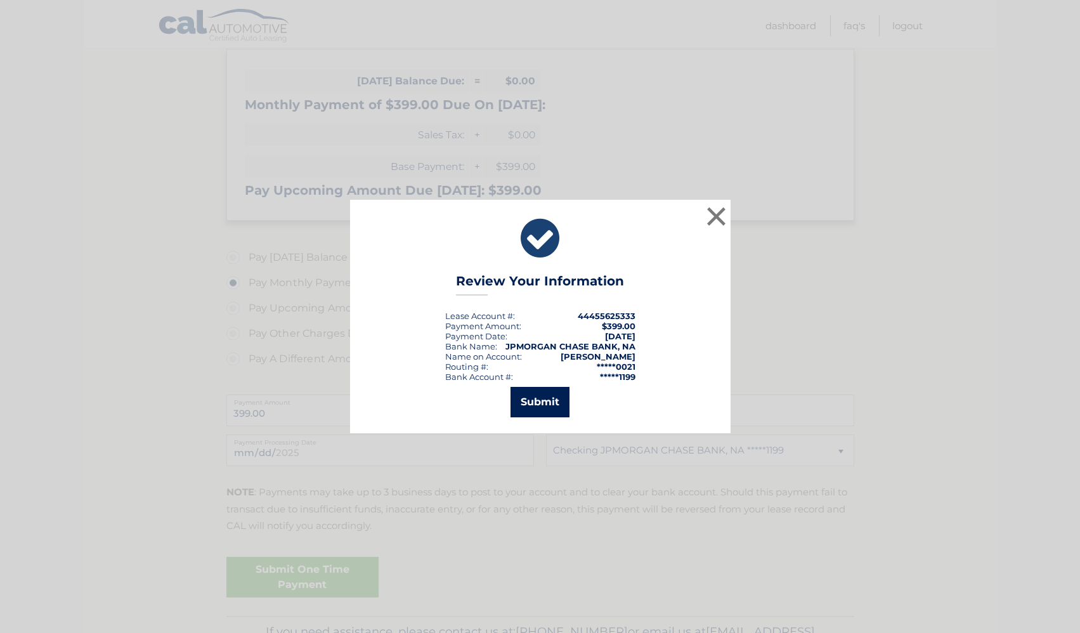 This screenshot has height=633, width=1080. I want to click on div: Lease Account #:, so click(480, 316).